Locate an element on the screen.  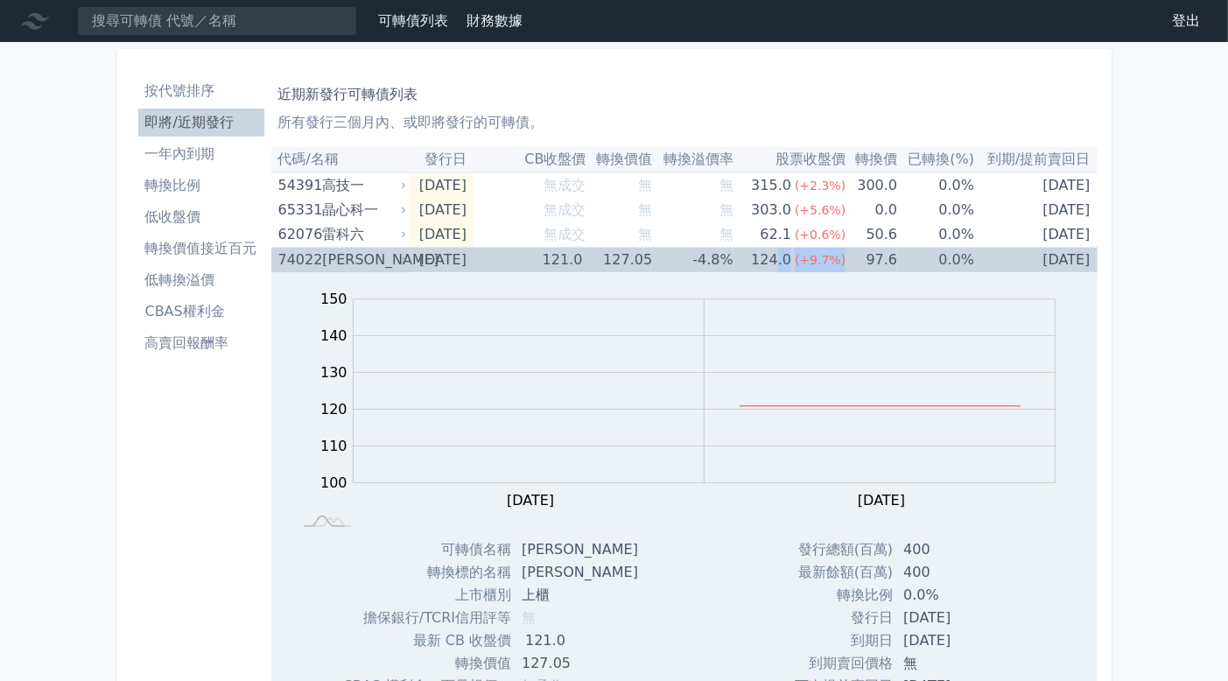
span: (+2.3%) is located at coordinates (820, 186).